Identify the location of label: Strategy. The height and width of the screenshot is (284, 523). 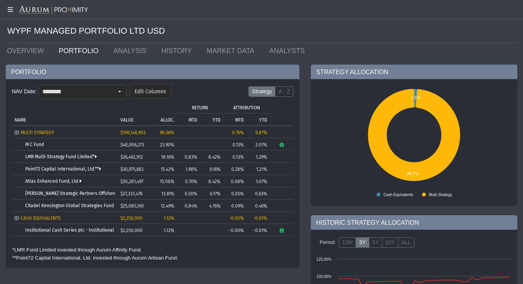
(262, 92).